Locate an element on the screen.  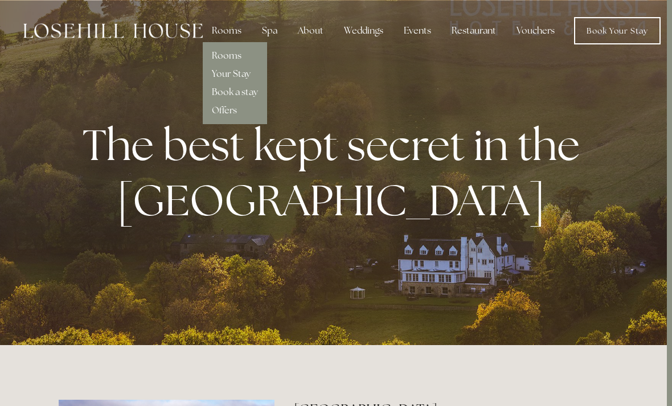
div: Restaurant is located at coordinates (474, 31).